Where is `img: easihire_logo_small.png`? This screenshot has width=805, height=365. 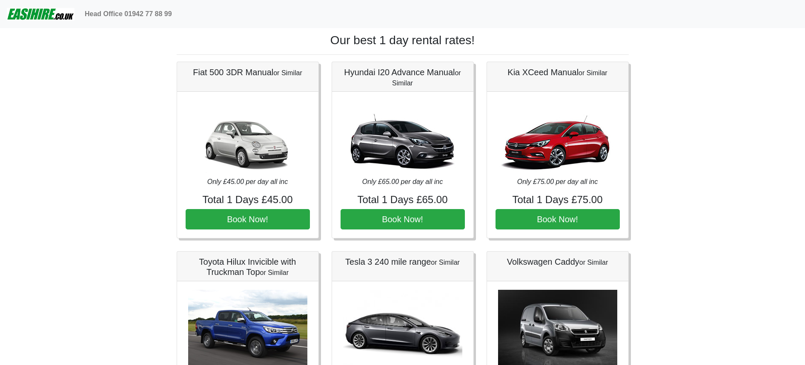 img: easihire_logo_small.png is located at coordinates (40, 14).